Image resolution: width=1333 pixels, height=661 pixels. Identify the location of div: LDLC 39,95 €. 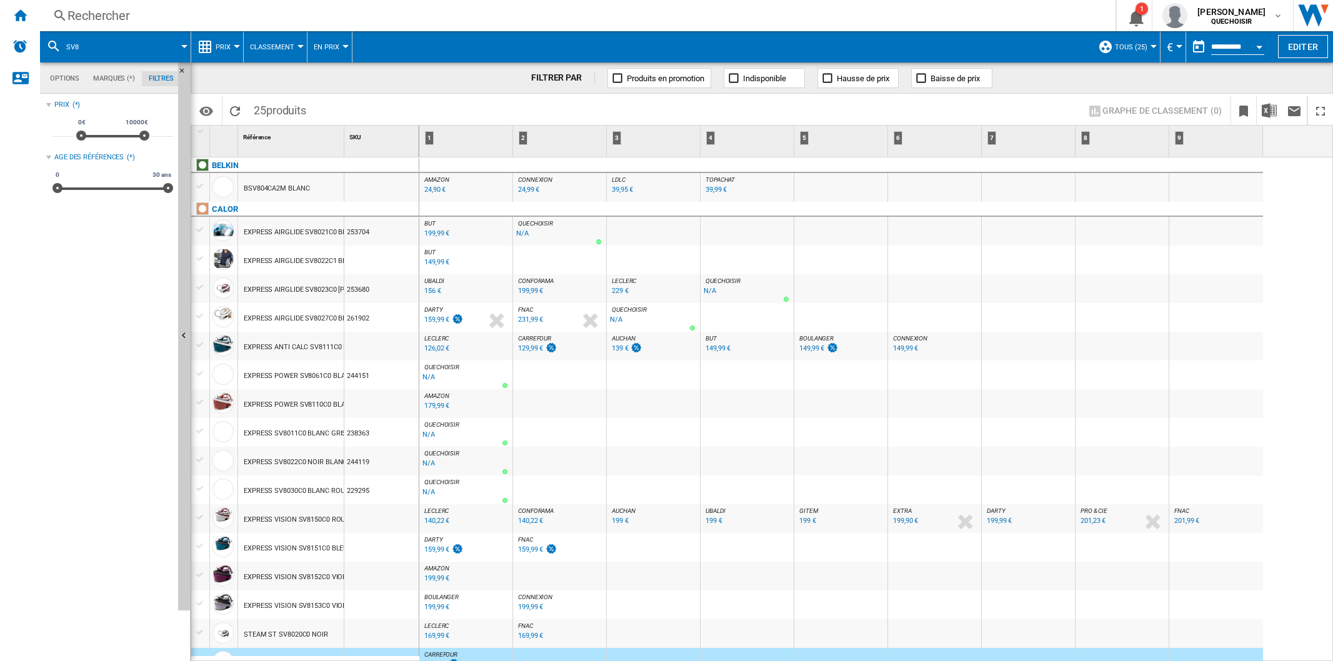
(653, 191).